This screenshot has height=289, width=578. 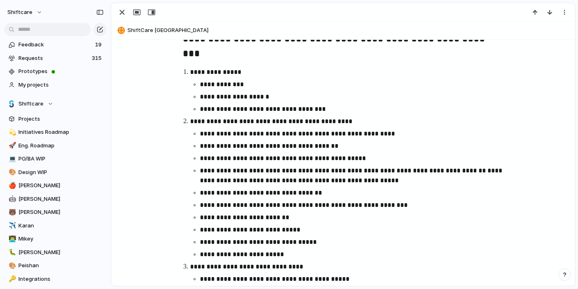 I want to click on span: Shiftcare, so click(x=31, y=104).